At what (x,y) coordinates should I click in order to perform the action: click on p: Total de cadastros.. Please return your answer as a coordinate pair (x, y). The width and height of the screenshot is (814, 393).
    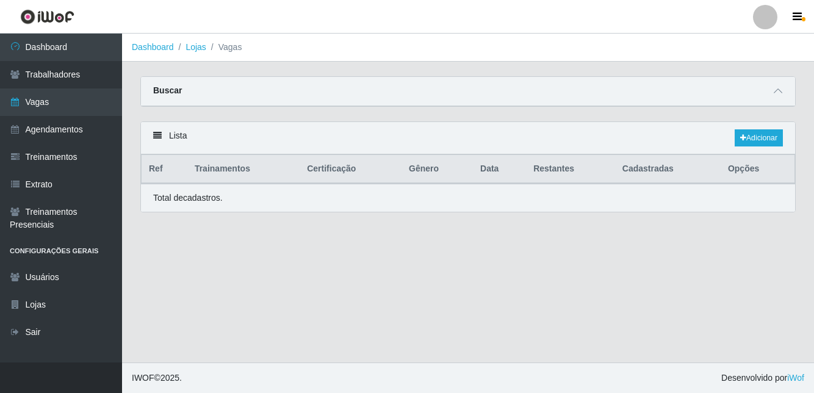
    Looking at the image, I should click on (188, 198).